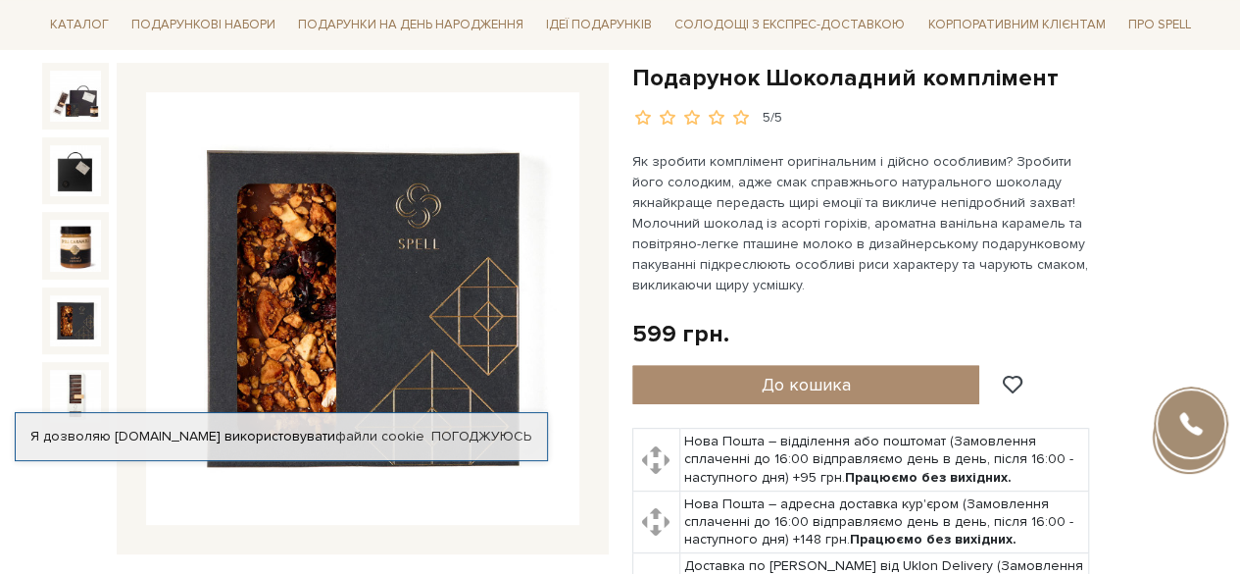 This screenshot has height=574, width=1240. What do you see at coordinates (884, 522) in the screenshot?
I see `td: Нова Пошта – адресна доставка кур'єром (Замовлення сплаченні до 16:00 відправляємо день в день, п...` at bounding box center [884, 522].